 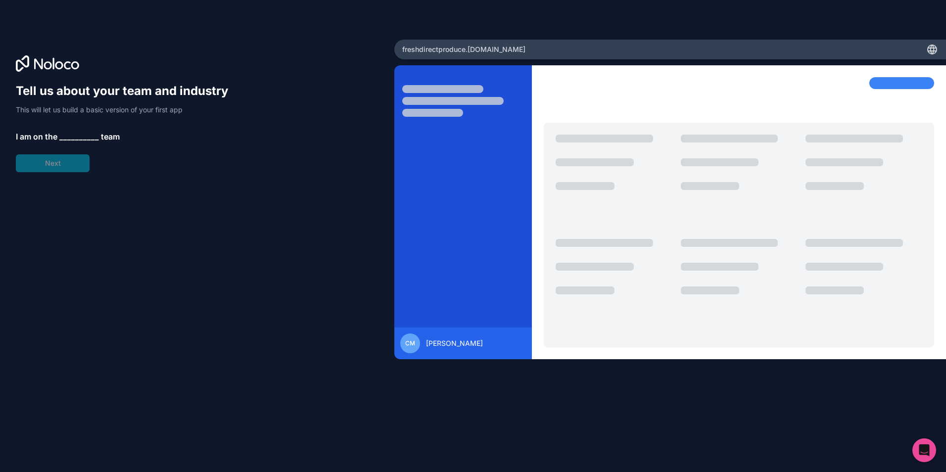 What do you see at coordinates (37, 136) in the screenshot?
I see `span: I am on the` at bounding box center [37, 136].